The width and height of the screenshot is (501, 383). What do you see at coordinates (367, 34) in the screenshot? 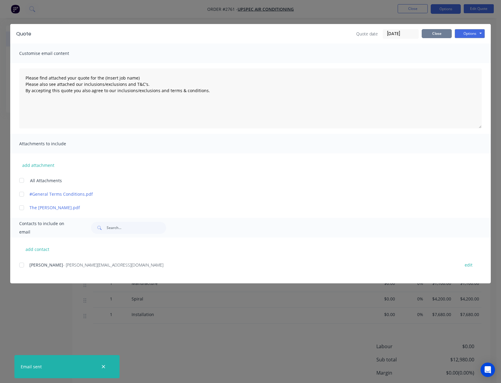
I see `span: Quote date` at bounding box center [367, 34].